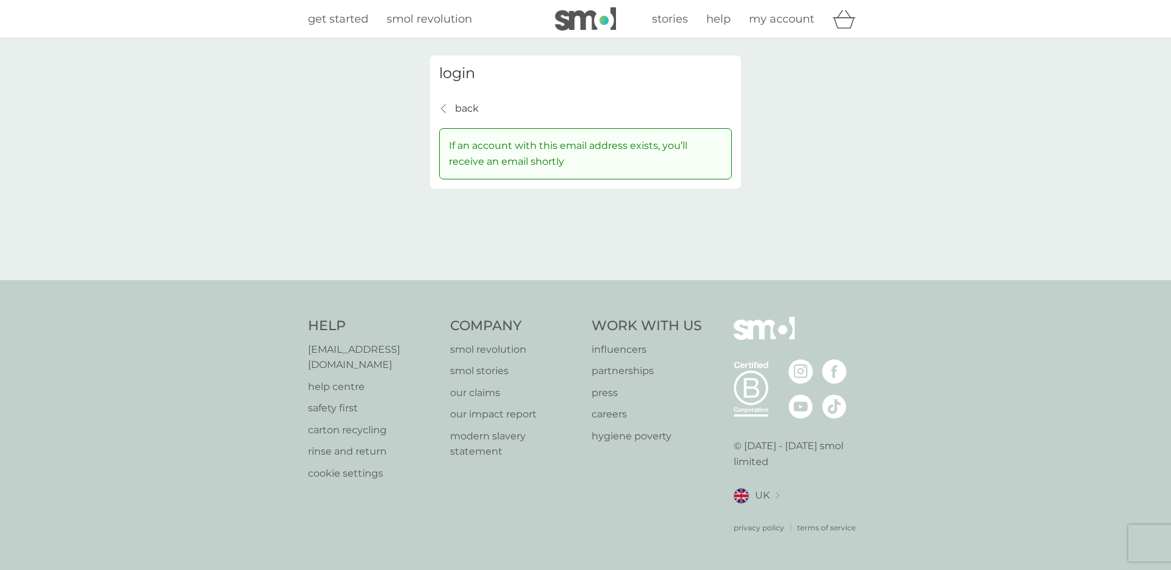 This screenshot has height=570, width=1171. Describe the element at coordinates (373, 473) in the screenshot. I see `a: cookie settings` at that location.